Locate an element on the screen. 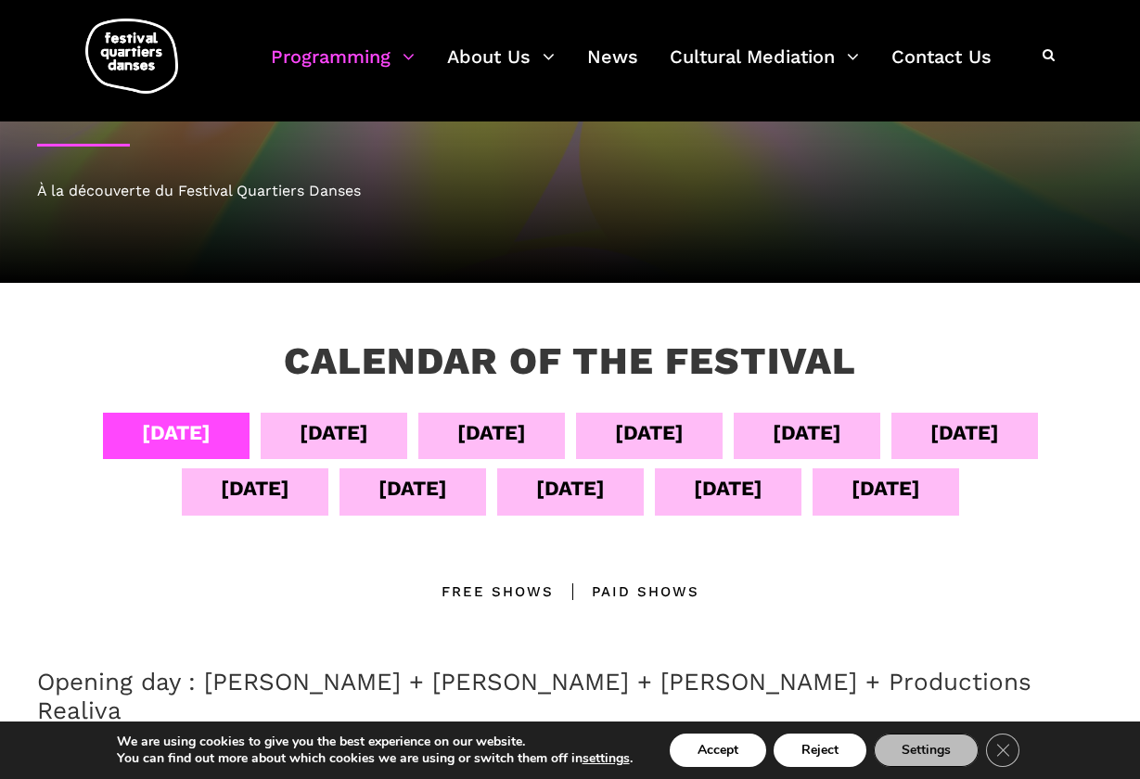 Image resolution: width=1140 pixels, height=779 pixels. h3: Calendar of the Festival is located at coordinates (569, 362).